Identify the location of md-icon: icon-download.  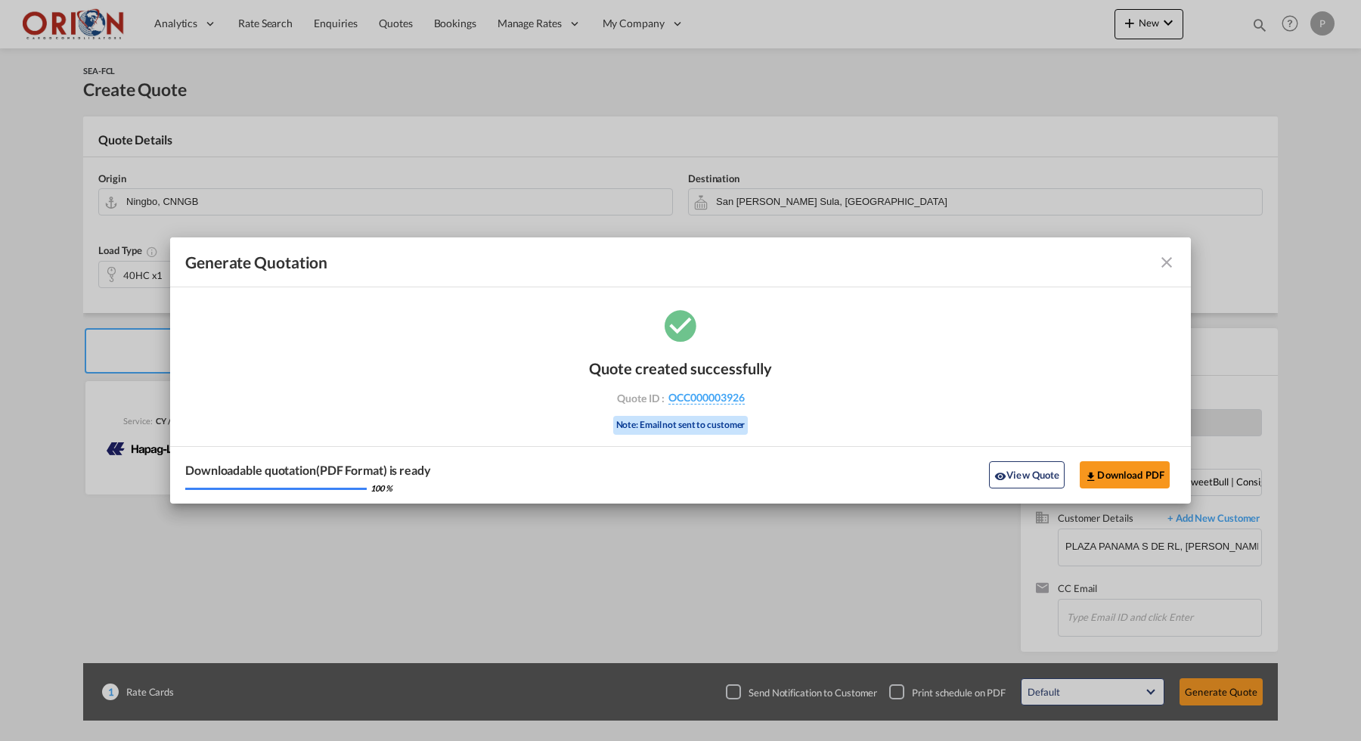
(1091, 476).